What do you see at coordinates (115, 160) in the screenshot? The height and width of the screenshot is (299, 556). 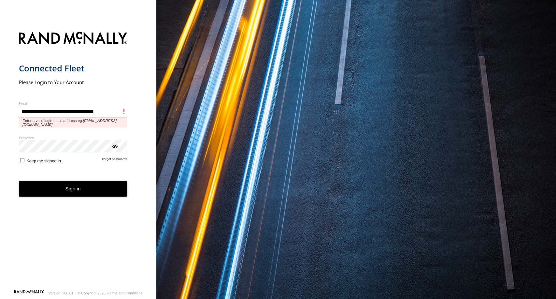 I see `a: Forgot password?` at bounding box center [115, 160].